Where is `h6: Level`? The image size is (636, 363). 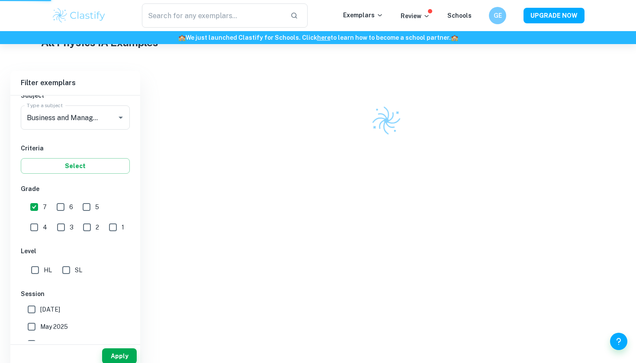
h6: Level is located at coordinates (75, 251).